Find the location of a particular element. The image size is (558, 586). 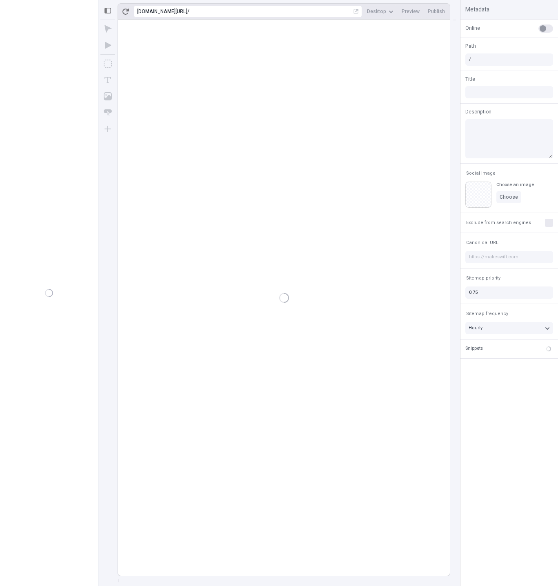

span: Sitemap frequency is located at coordinates (487, 313).